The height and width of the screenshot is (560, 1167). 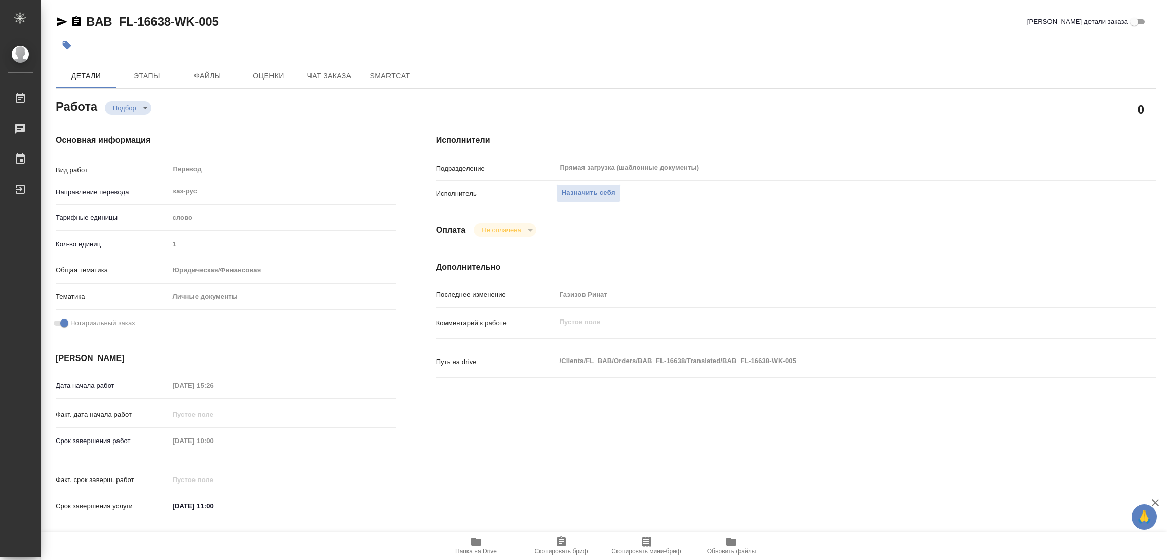 What do you see at coordinates (225, 140) in the screenshot?
I see `h4: Основная информация` at bounding box center [225, 140].